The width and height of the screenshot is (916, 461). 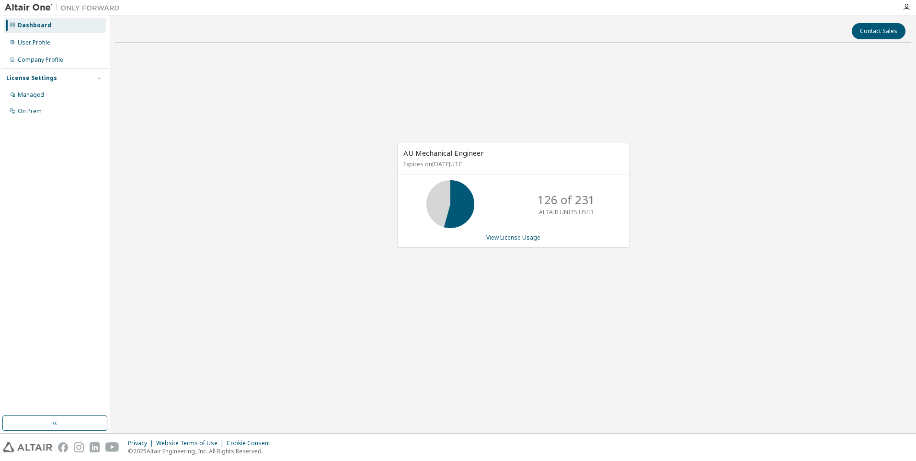 What do you see at coordinates (251, 443) in the screenshot?
I see `div: Cookie Consent` at bounding box center [251, 443].